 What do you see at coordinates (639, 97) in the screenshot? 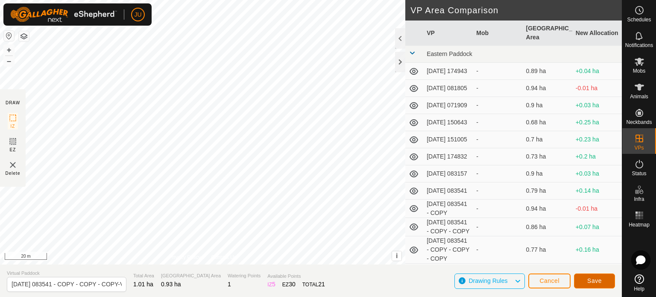
I see `span: Animals` at bounding box center [639, 97].